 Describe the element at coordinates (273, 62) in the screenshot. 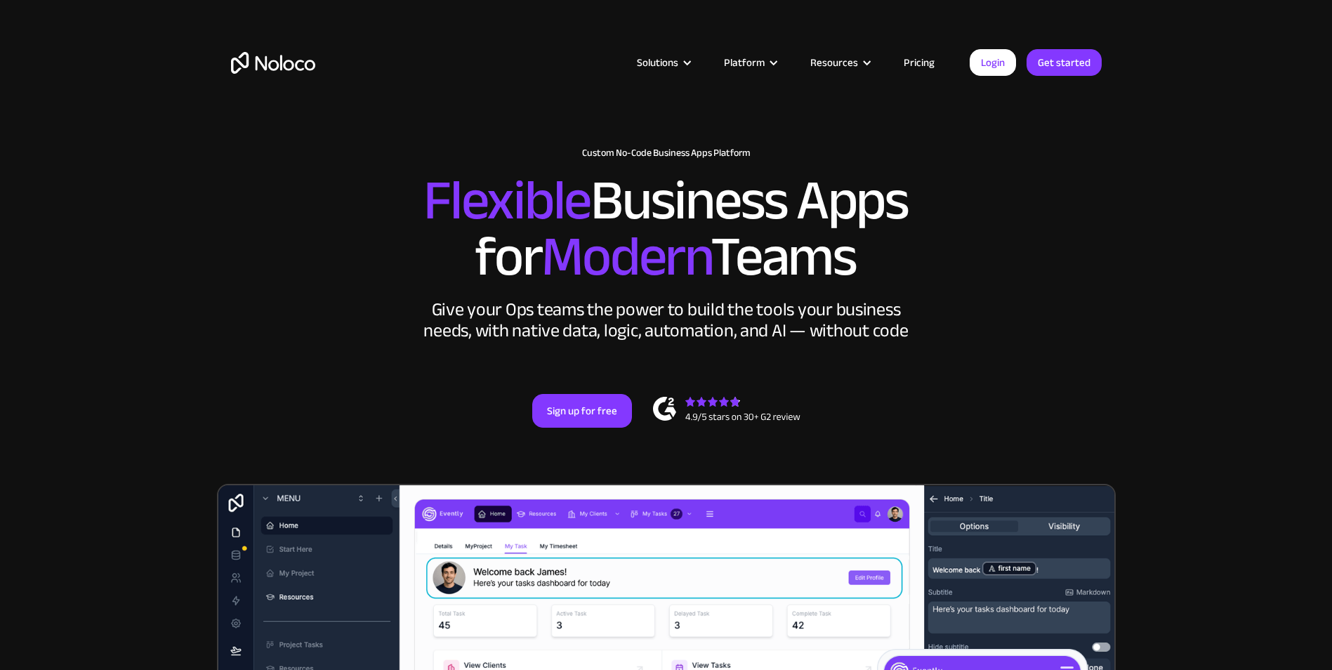

I see `a: home` at that location.